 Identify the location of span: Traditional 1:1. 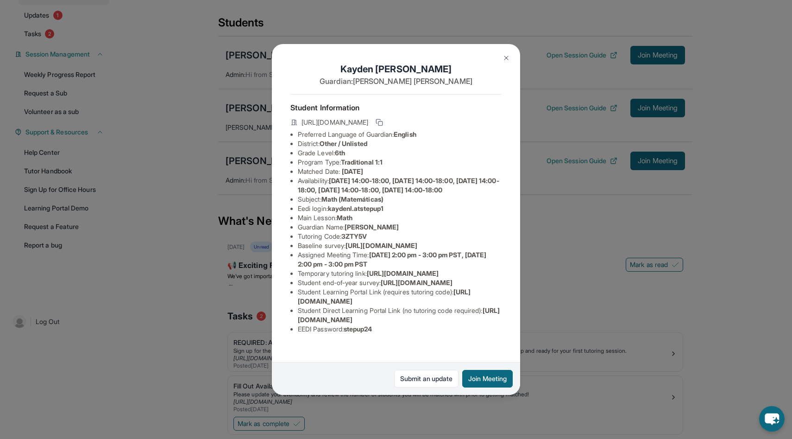
(362, 162).